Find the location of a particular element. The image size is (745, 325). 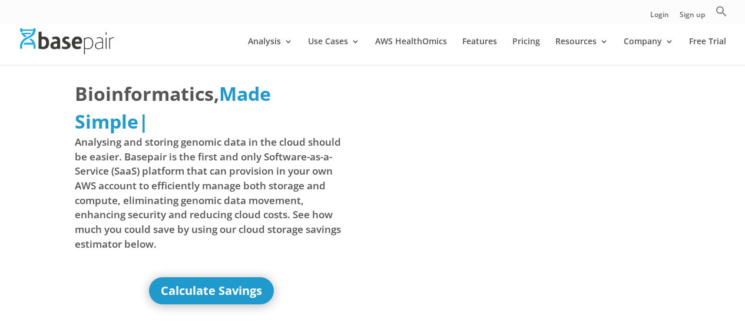

a: Free Trial is located at coordinates (707, 51).